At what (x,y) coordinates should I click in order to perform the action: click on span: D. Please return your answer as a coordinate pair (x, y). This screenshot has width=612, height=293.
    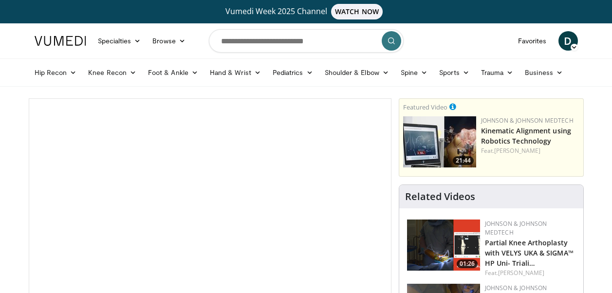
    Looking at the image, I should click on (568, 41).